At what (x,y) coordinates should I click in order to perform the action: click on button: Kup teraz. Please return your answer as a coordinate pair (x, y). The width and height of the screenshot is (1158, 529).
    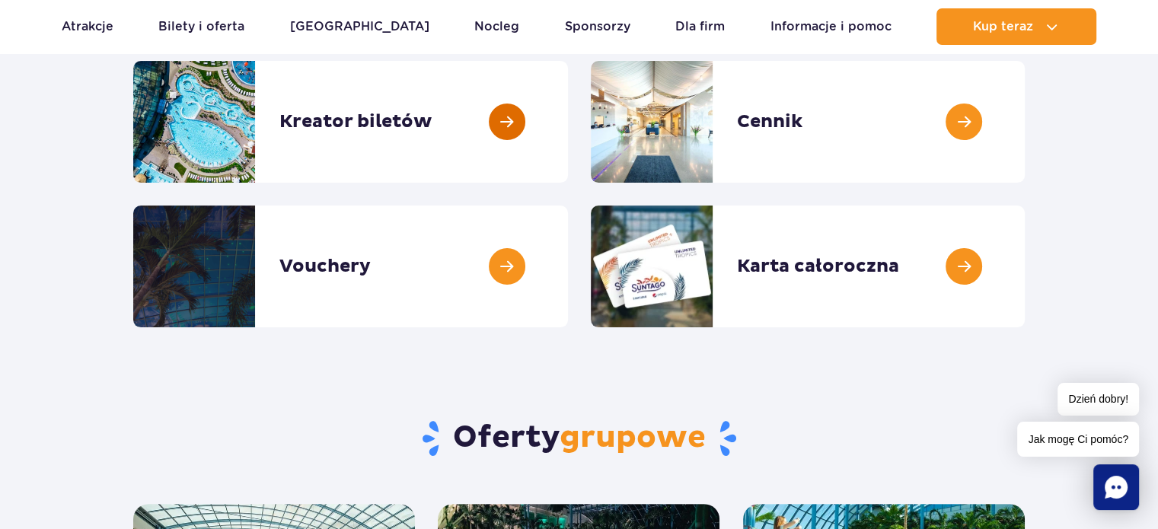
    Looking at the image, I should click on (1017, 27).